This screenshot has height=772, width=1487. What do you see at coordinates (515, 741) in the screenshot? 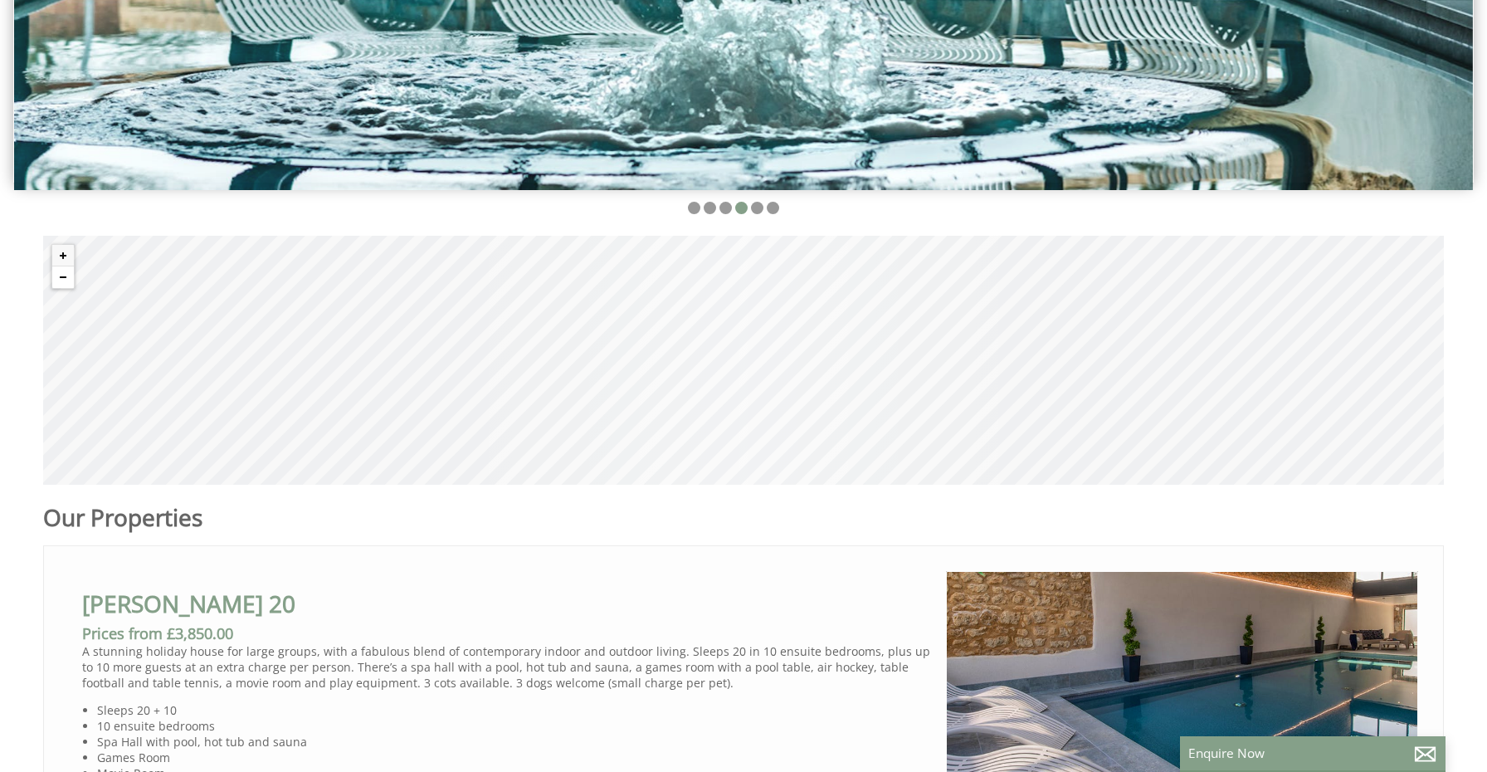
I see `li: Spa Hall with pool, hot tub and sauna` at bounding box center [515, 741].